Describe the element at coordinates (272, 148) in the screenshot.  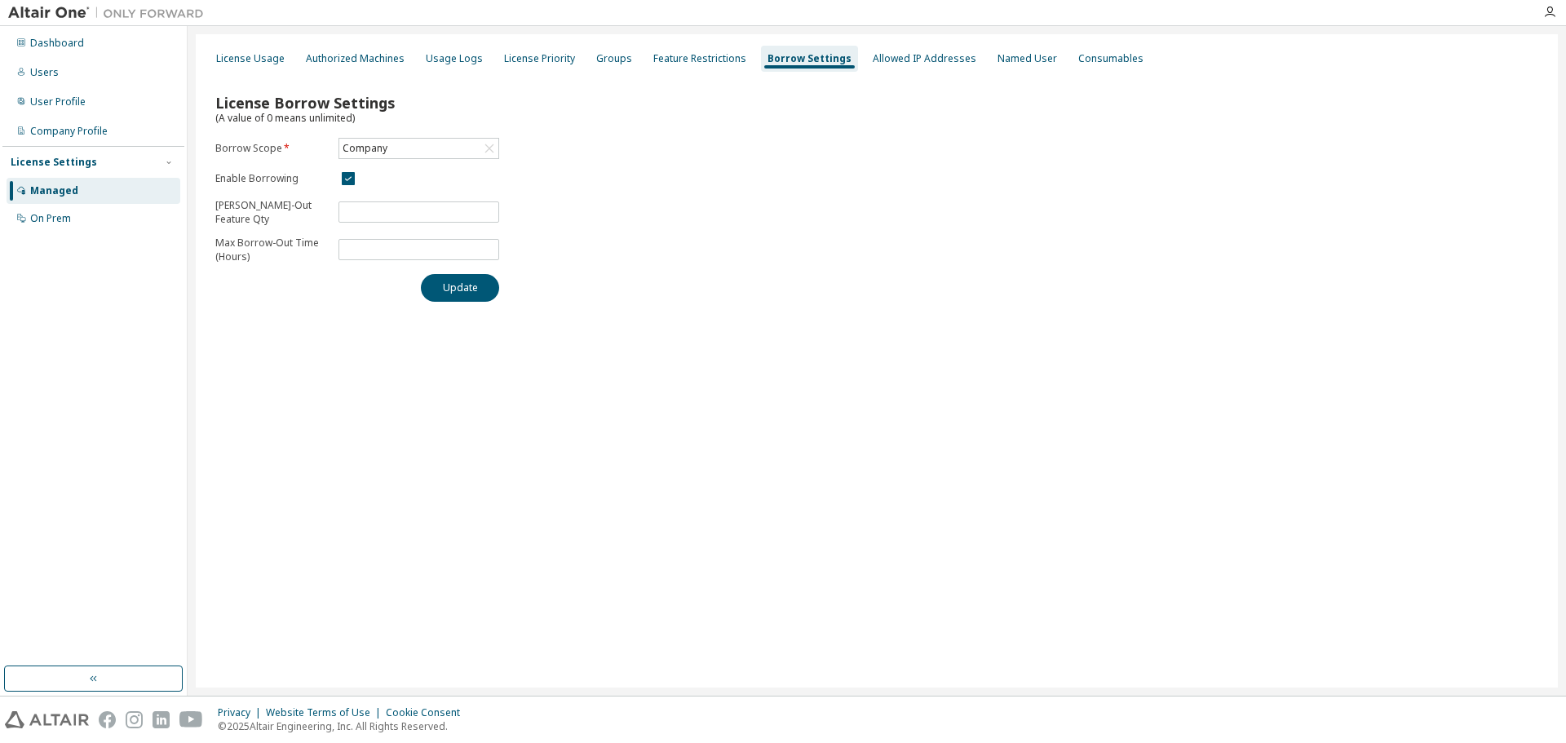
I see `label: Borrow Scope` at that location.